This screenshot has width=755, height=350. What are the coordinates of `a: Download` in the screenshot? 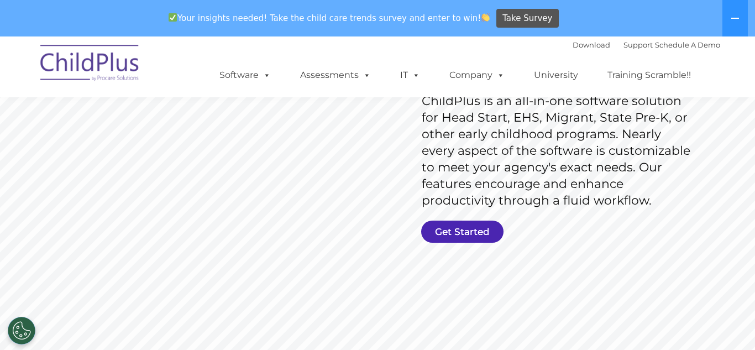 It's located at (591, 45).